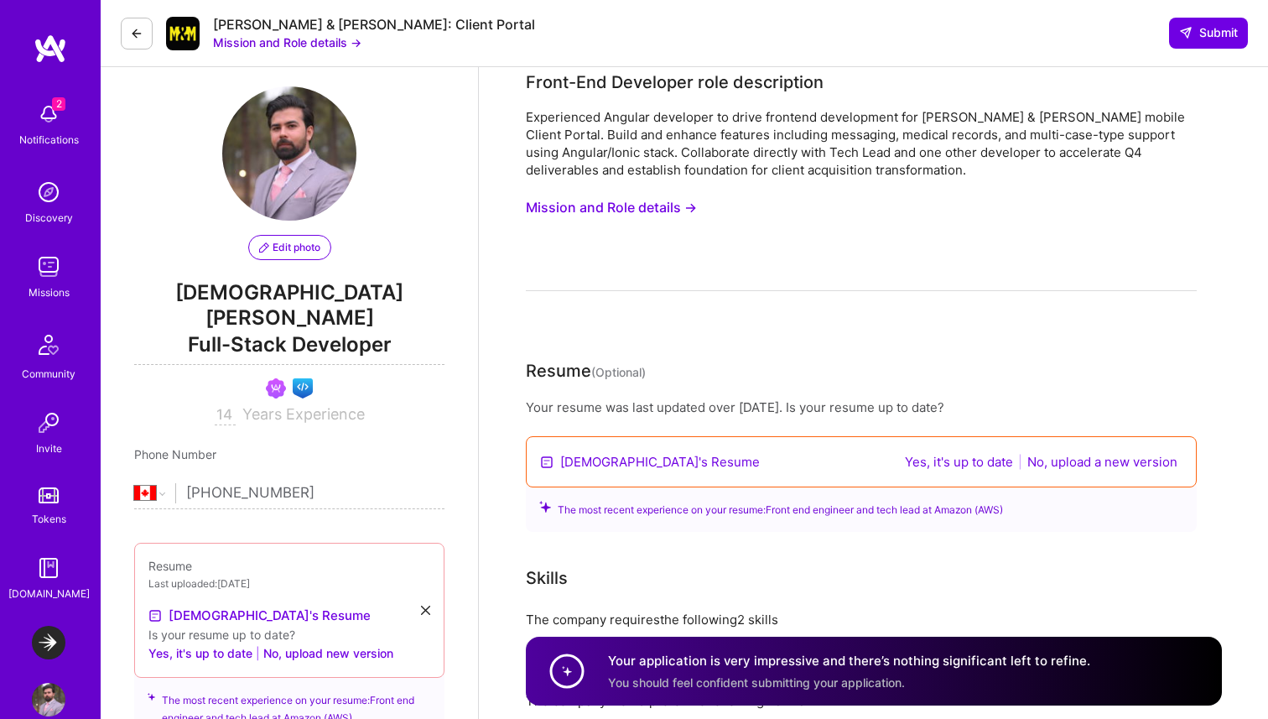 This screenshot has width=1268, height=719. What do you see at coordinates (49, 448) in the screenshot?
I see `div: Invite` at bounding box center [49, 448].